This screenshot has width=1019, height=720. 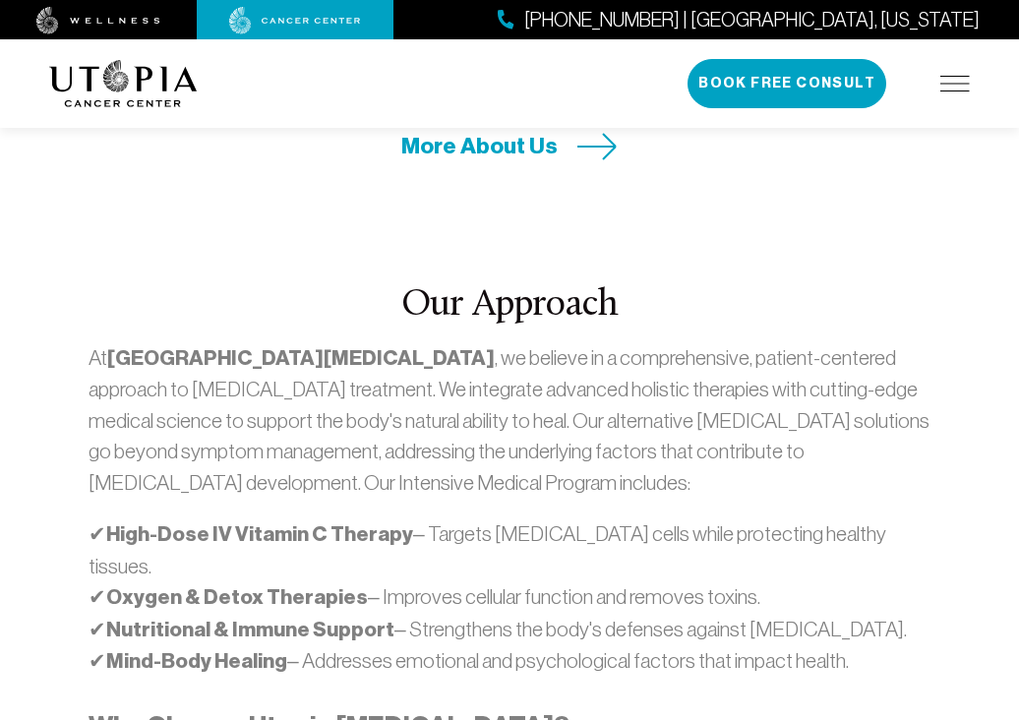 I want to click on strong: Oxygen & Detox Therapies, so click(x=237, y=597).